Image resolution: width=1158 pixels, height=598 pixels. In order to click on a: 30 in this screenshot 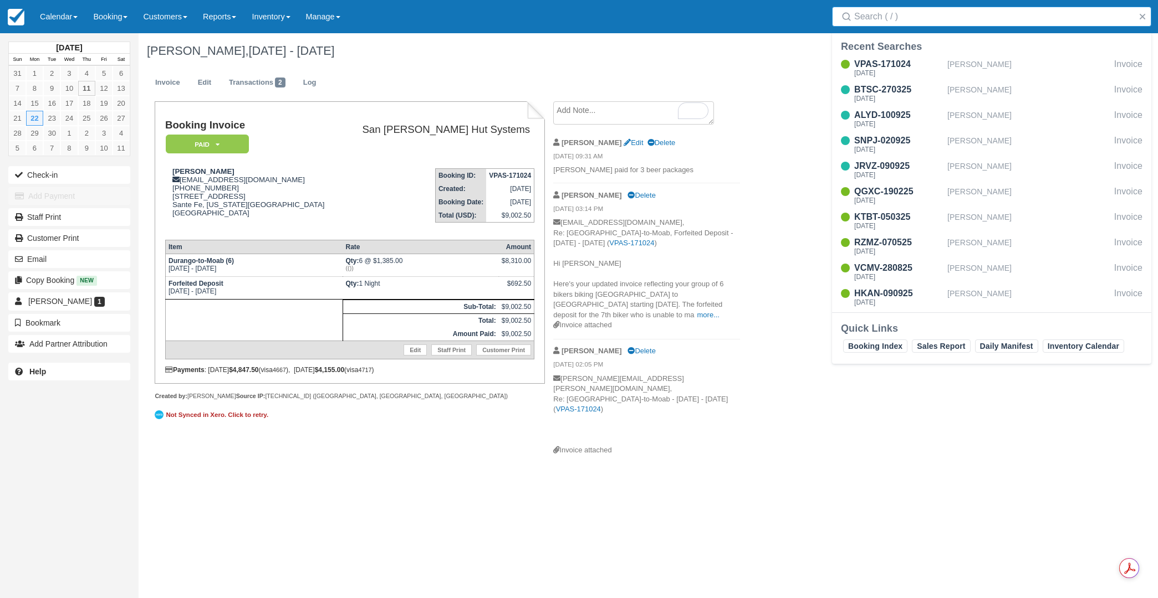, I will do `click(52, 133)`.